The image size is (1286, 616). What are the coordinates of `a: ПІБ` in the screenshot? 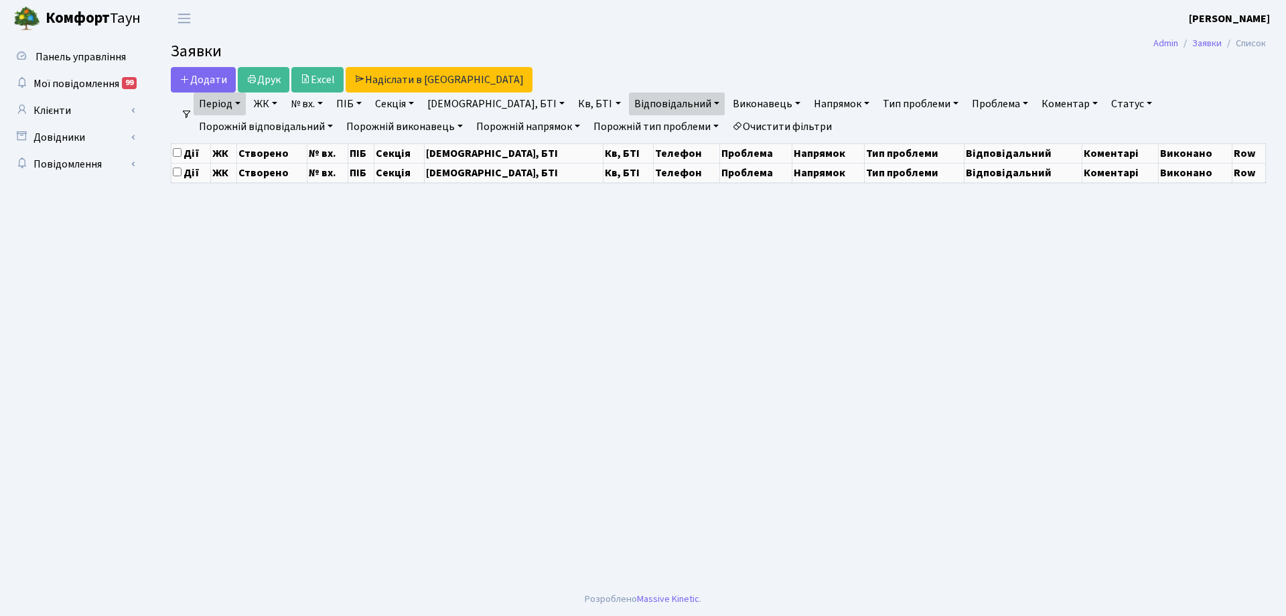 It's located at (349, 104).